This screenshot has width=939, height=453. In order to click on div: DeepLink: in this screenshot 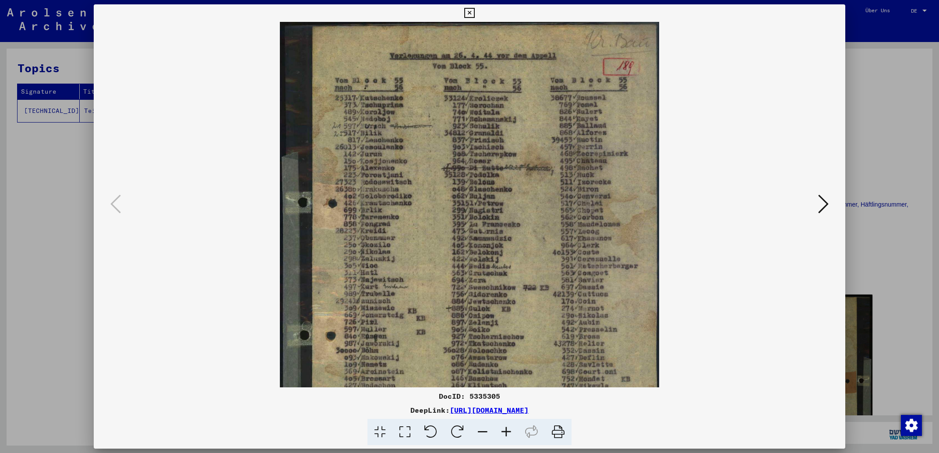, I will do `click(469, 410)`.